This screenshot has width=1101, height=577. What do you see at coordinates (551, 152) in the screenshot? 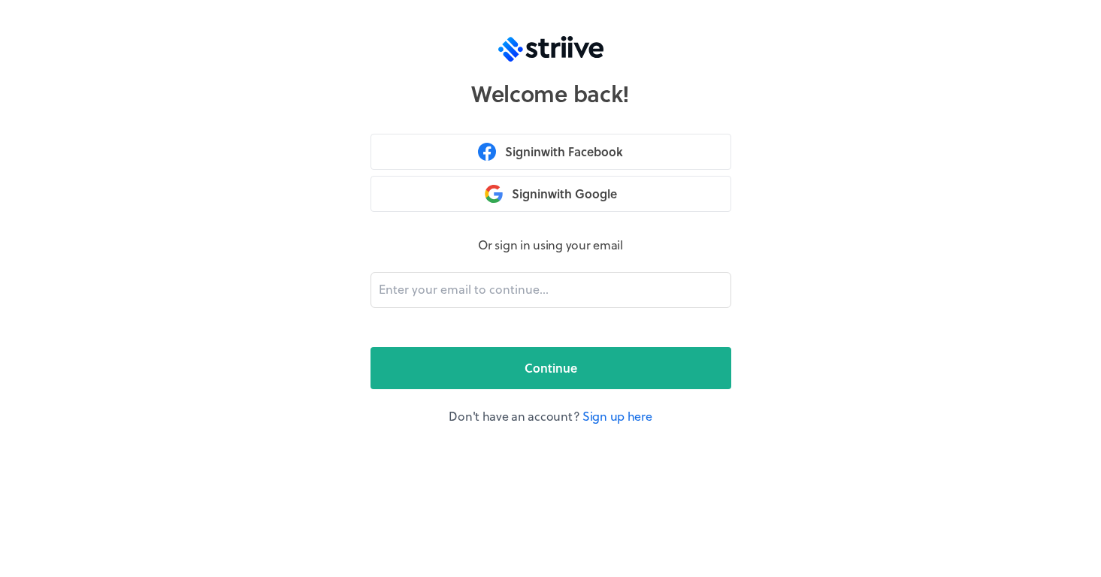
I see `button: Signinwith Facebook` at bounding box center [551, 152].